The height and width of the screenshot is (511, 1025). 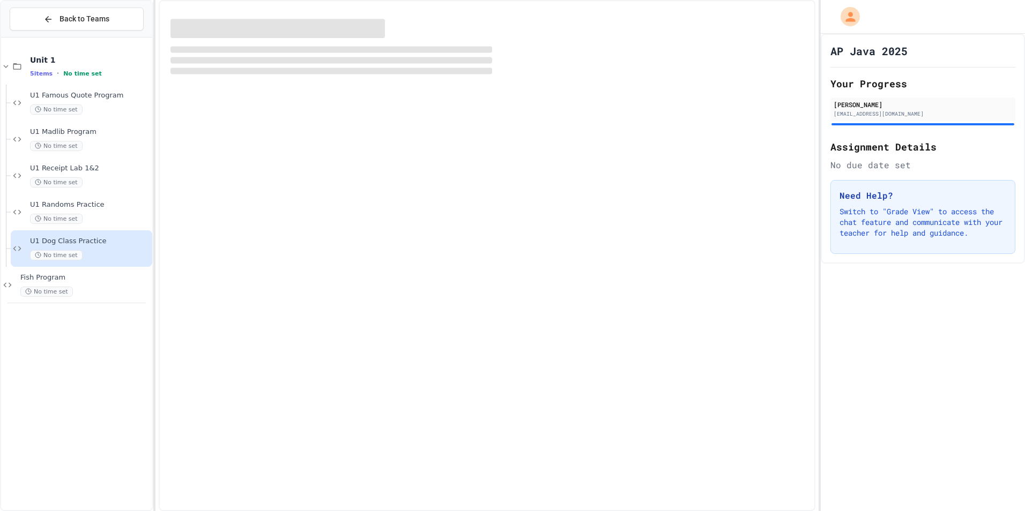 What do you see at coordinates (84, 19) in the screenshot?
I see `span: Back to Teams` at bounding box center [84, 19].